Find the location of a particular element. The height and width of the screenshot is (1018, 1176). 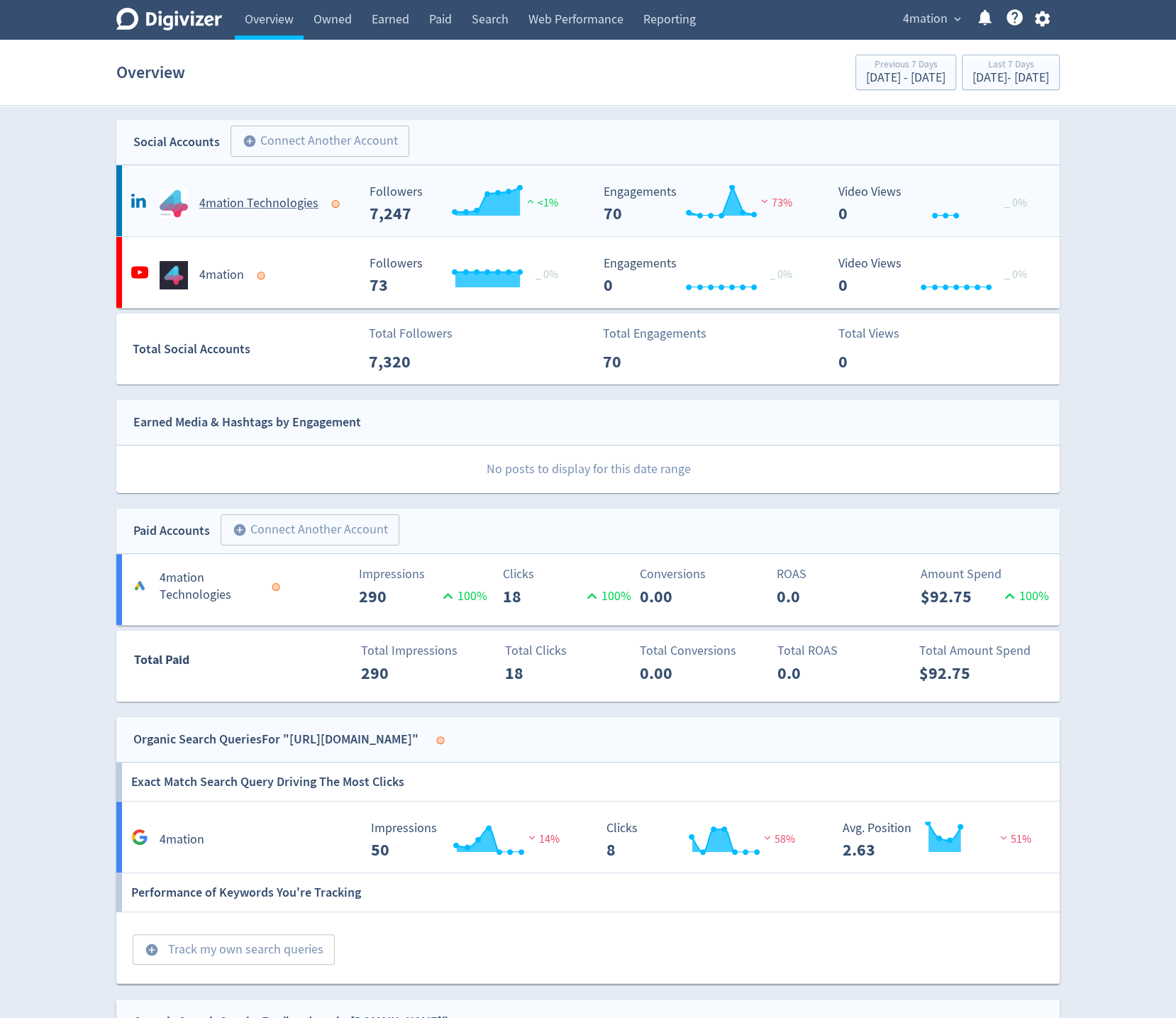

p: Total Views is located at coordinates (879, 334).